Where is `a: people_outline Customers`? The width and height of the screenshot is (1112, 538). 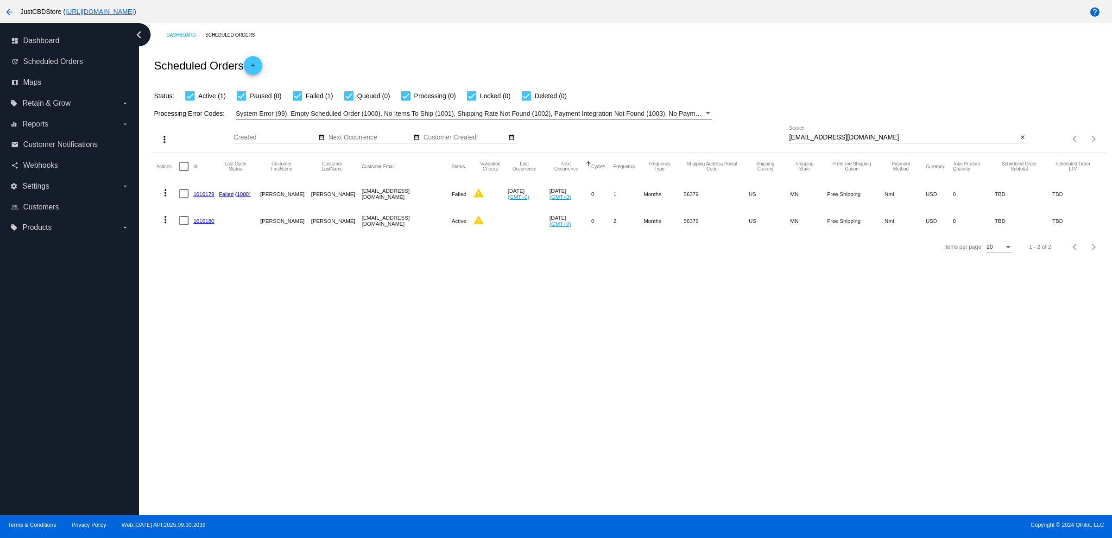
a: people_outline Customers is located at coordinates (70, 207).